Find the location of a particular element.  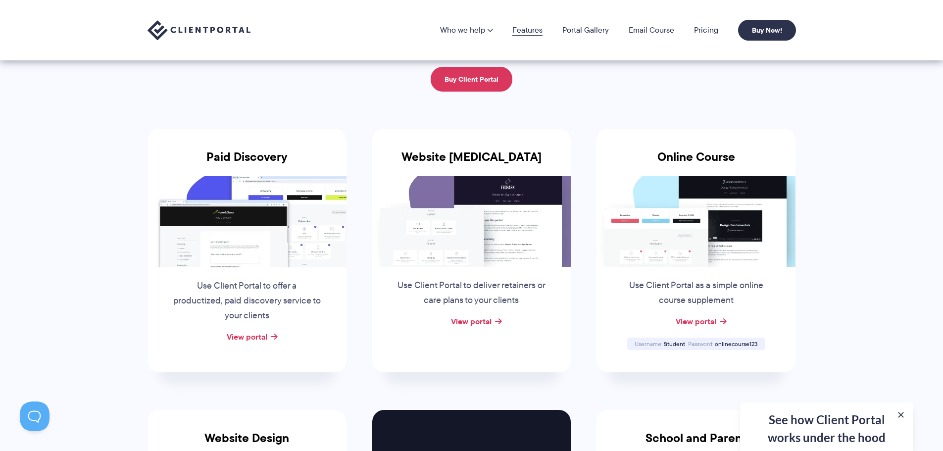

span: onlinecourse123 is located at coordinates (736, 344).